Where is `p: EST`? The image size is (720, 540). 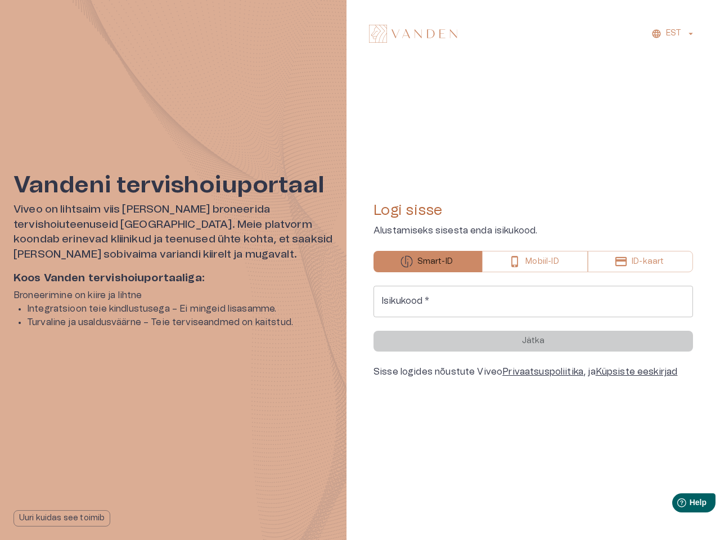 p: EST is located at coordinates (673, 33).